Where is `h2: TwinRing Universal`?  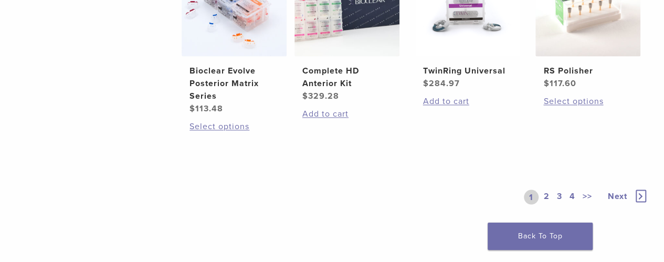 h2: TwinRing Universal is located at coordinates (468, 71).